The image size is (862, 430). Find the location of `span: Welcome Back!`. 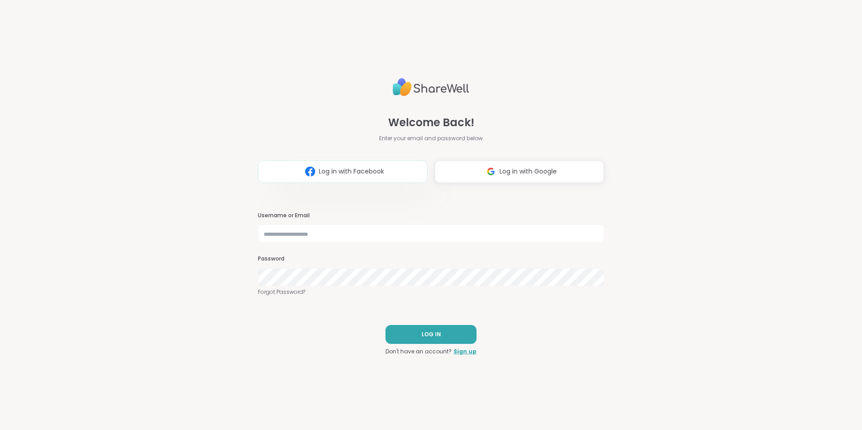

span: Welcome Back! is located at coordinates (431, 123).